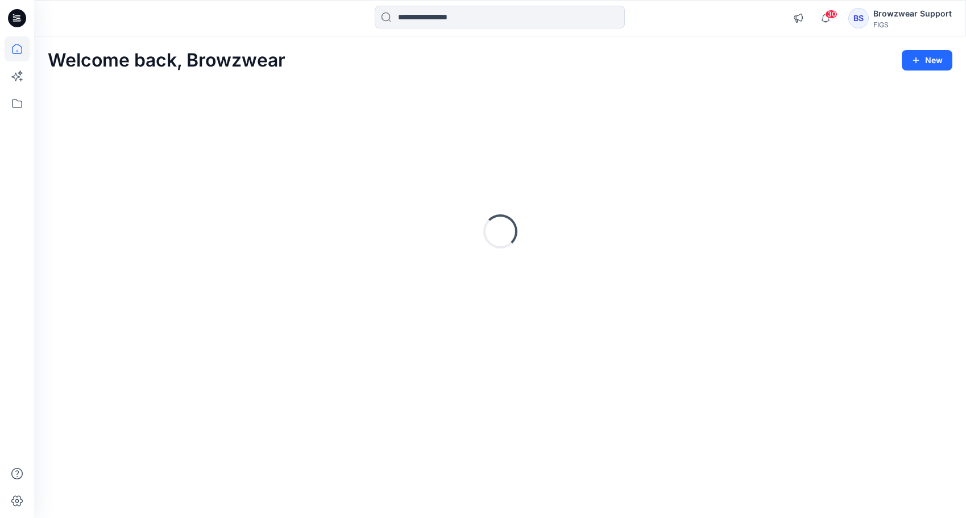  Describe the element at coordinates (167, 60) in the screenshot. I see `h2: Welcome back, Browzwear` at that location.